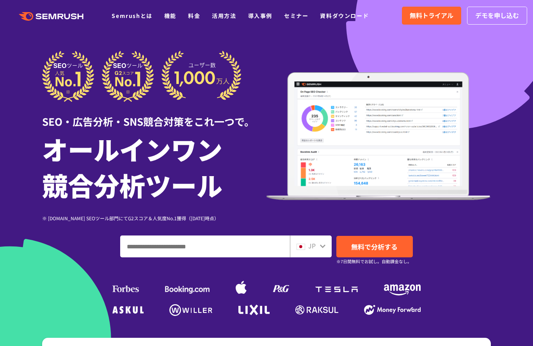  What do you see at coordinates (154, 115) in the screenshot?
I see `div: SEO・広告分析・SNS競合対策をこれ一つで。` at bounding box center [154, 115].